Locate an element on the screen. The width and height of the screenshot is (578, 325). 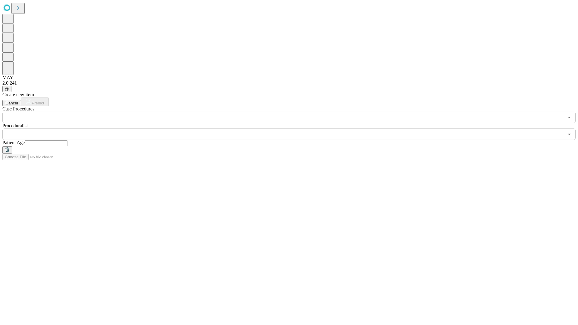
span: Create new item is located at coordinates (18, 95).